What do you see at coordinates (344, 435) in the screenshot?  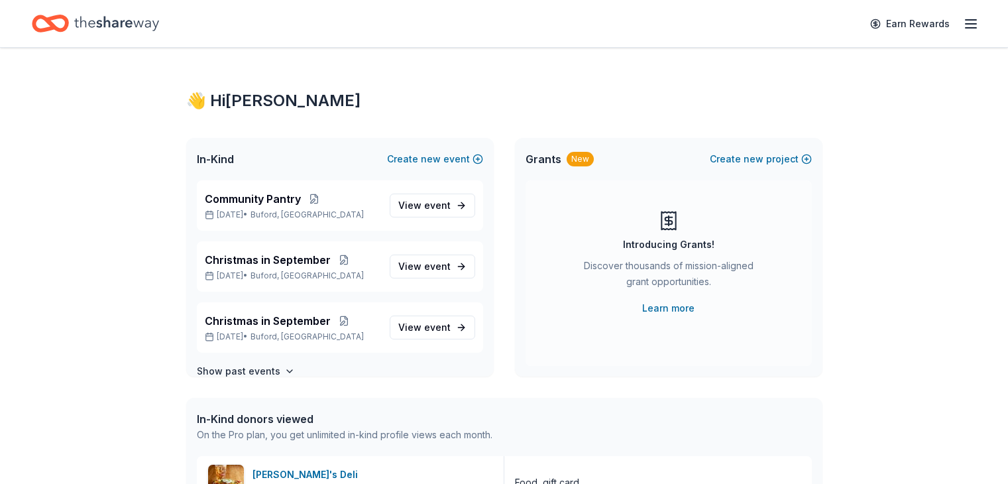 I see `div: On the Pro plan, you get unlimited in-kind profile views each month.` at bounding box center [344, 435].